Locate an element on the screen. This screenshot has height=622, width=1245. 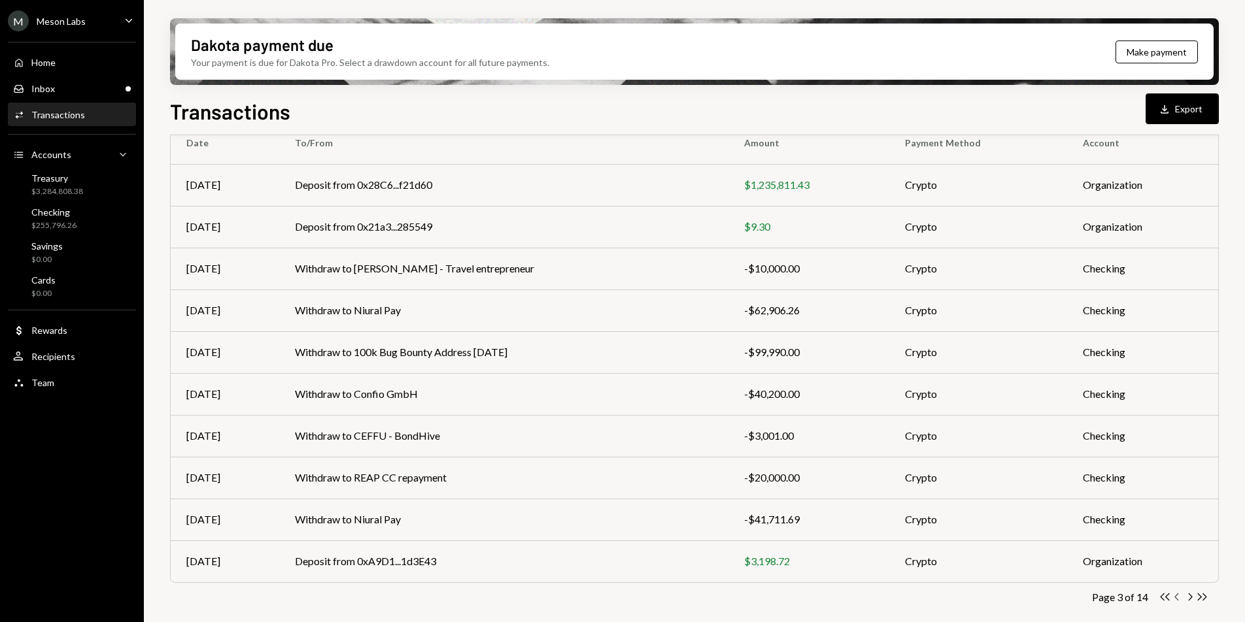
a: Cards$0.00 is located at coordinates (72, 286).